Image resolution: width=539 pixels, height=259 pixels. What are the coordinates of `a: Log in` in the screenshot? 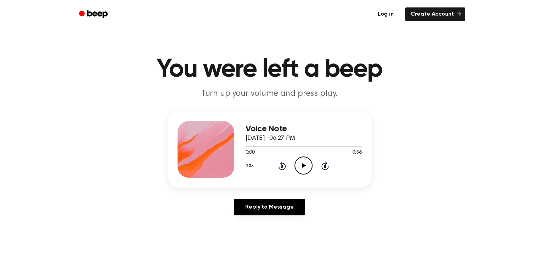 It's located at (386, 14).